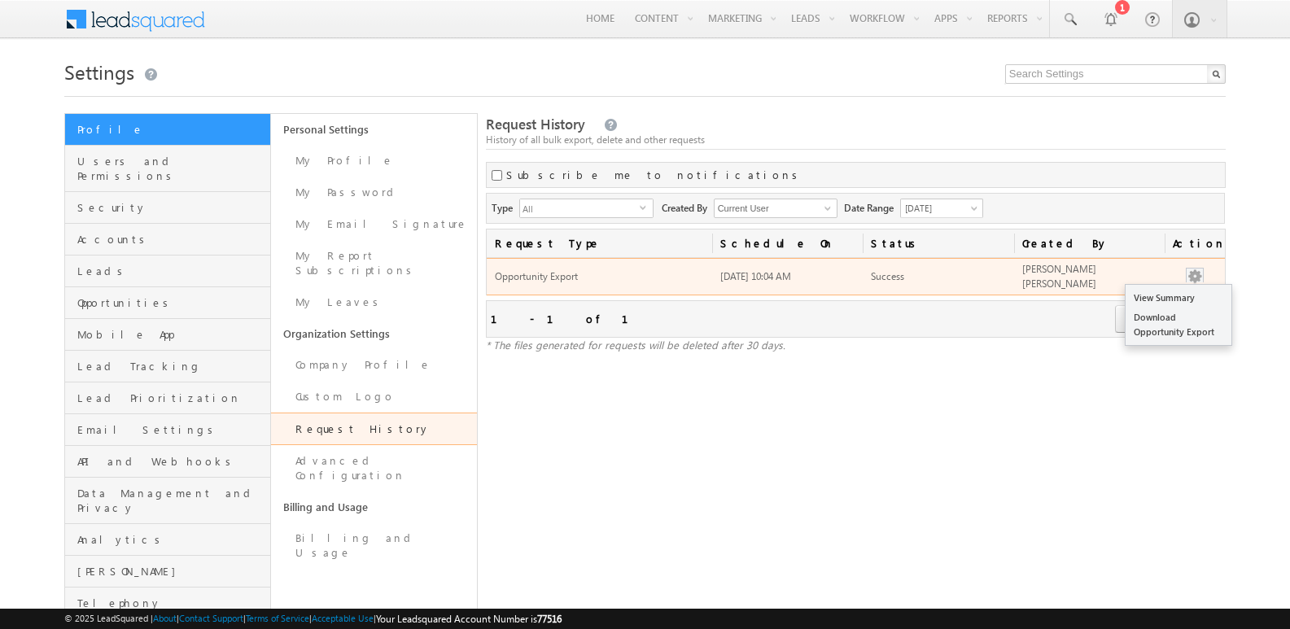 The image size is (1290, 629). Describe the element at coordinates (374, 396) in the screenshot. I see `a: Custom Logo` at that location.